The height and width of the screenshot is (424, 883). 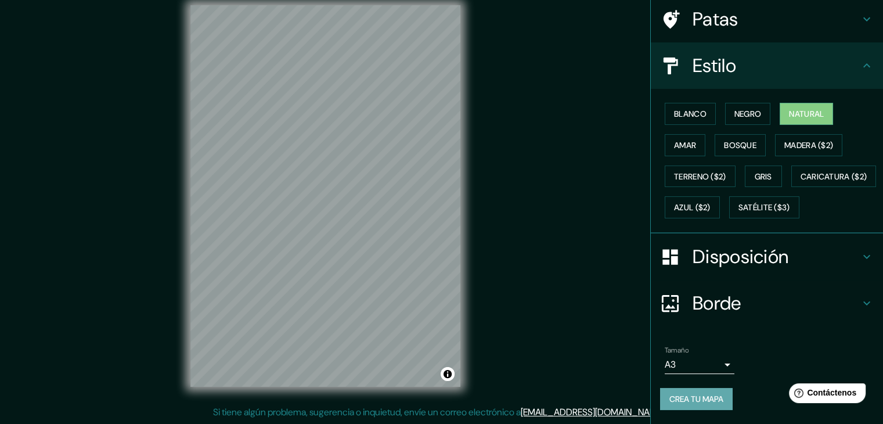 What do you see at coordinates (764, 208) in the screenshot?
I see `font: Satélite ($3)` at bounding box center [764, 208].